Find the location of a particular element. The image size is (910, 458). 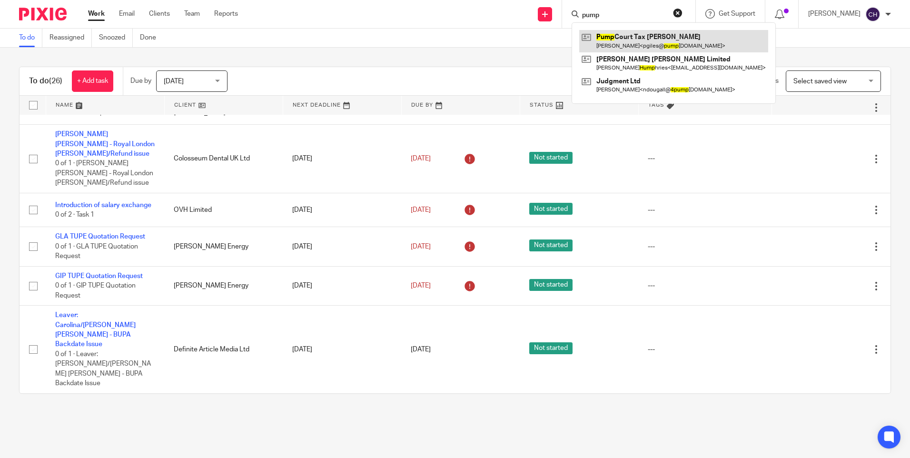

input: Search is located at coordinates (624, 16).